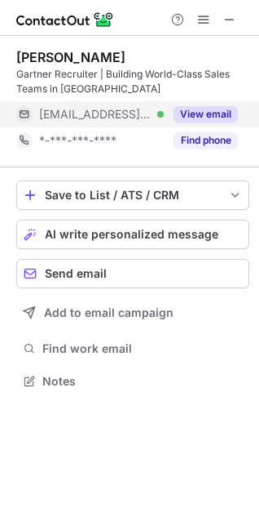 This screenshot has height=521, width=259. I want to click on div: Save to List / ATS / CRM, so click(133, 195).